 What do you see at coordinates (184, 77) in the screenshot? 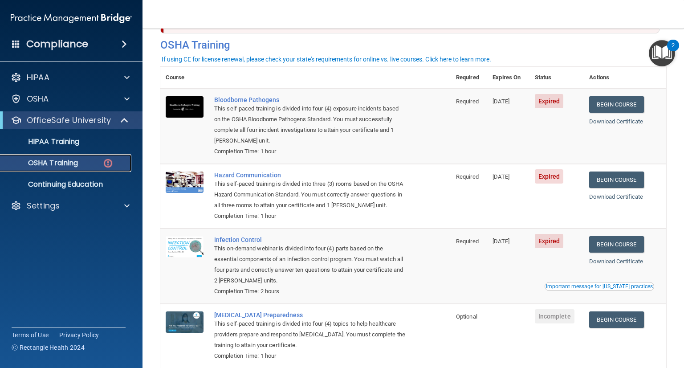
I see `th: Course` at bounding box center [184, 77].